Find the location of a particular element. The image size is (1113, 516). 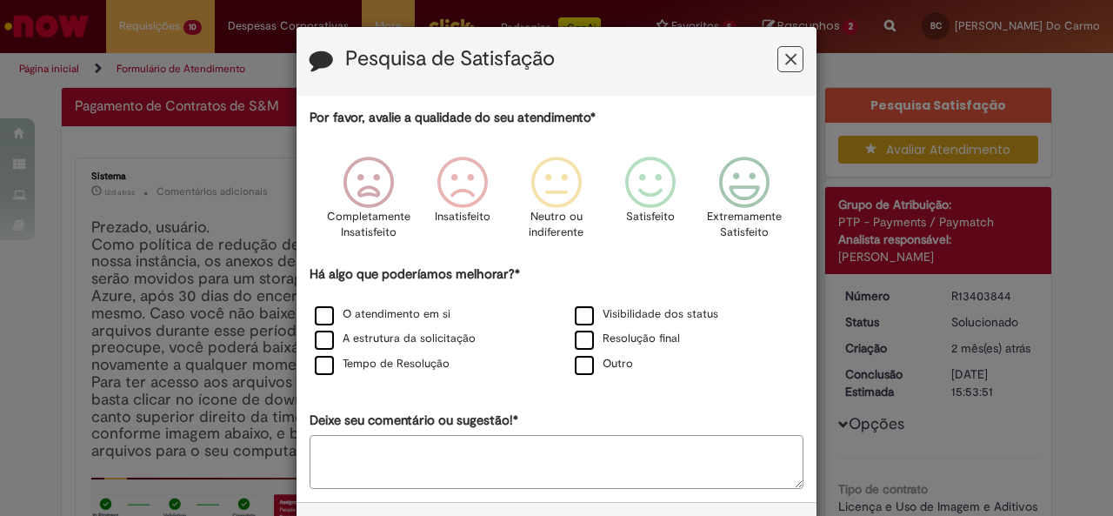

label: Deixe seu comentário ou sugestão!* is located at coordinates (414, 420).